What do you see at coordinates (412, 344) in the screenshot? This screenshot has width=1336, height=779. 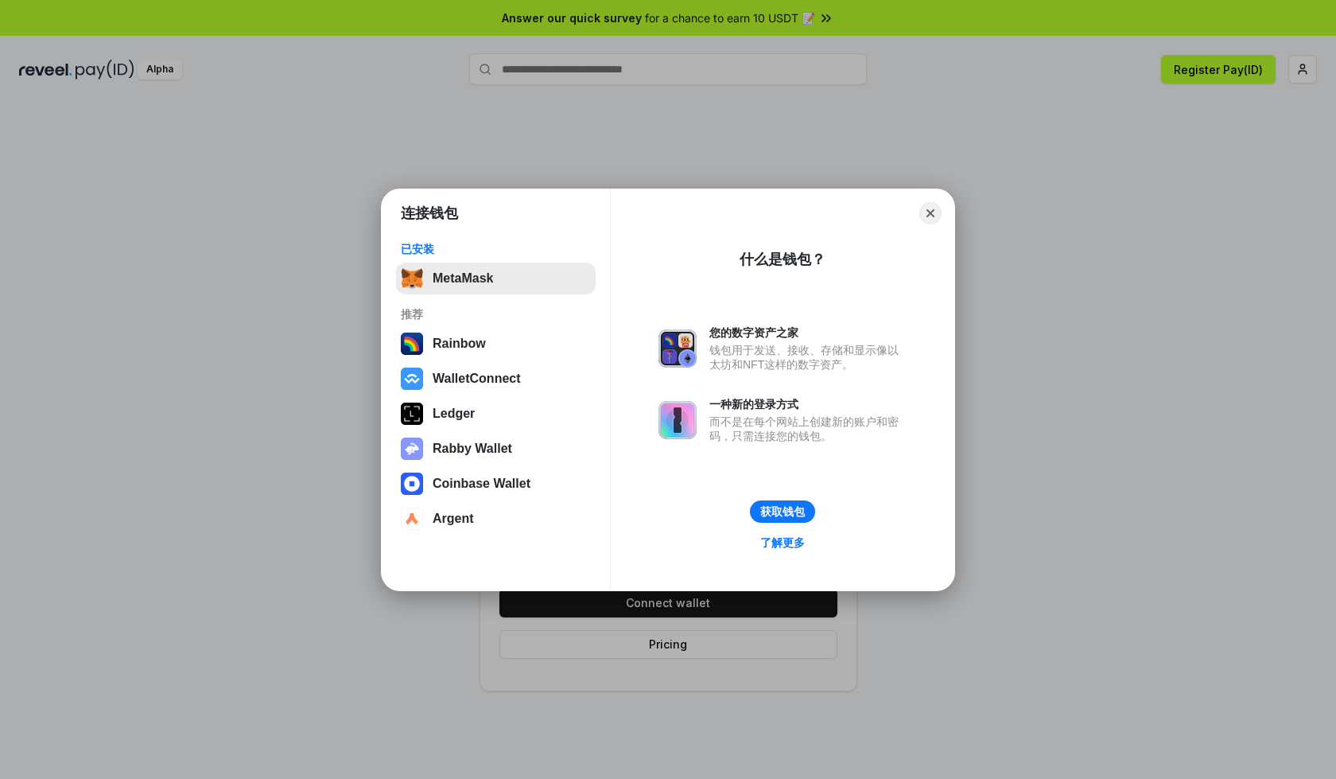 I see `img: svg+xml,%3Csvg%20width%3D%22120%22%20height%3D%22120%22%20viewBox%3D%220%200%20120%20120%22%20fil...` at bounding box center [412, 344].